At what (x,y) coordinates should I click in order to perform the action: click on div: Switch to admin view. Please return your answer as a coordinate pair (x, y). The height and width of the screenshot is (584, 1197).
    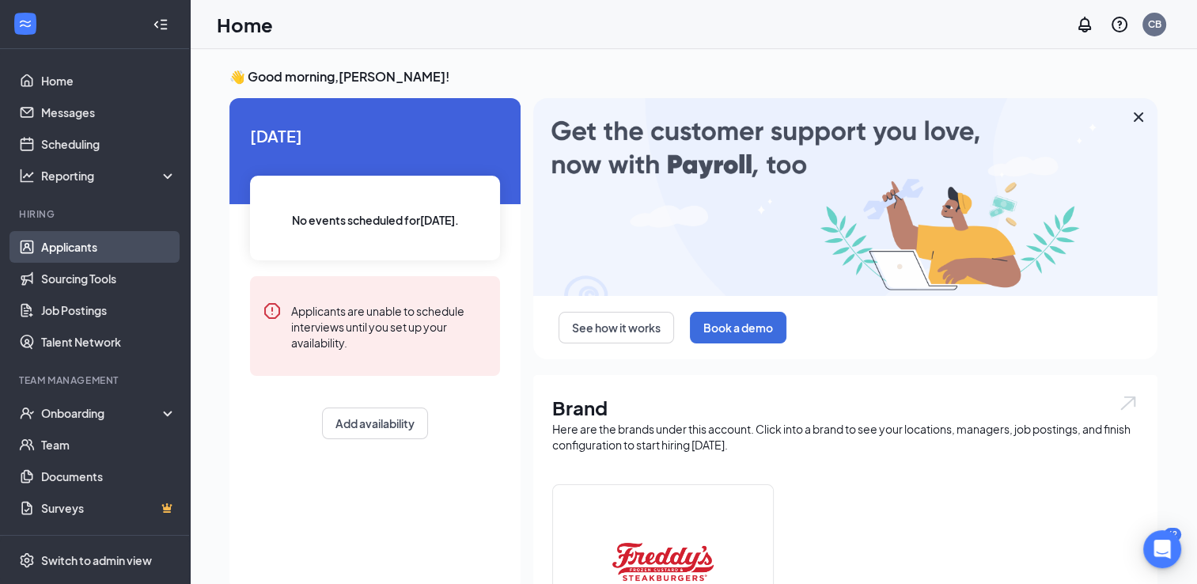
    Looking at the image, I should click on (97, 560).